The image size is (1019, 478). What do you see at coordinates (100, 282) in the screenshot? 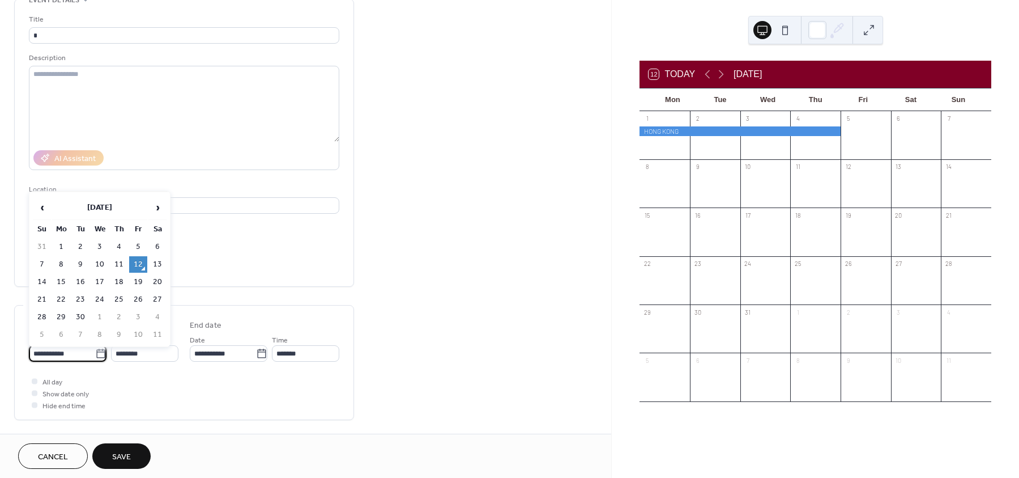
I see `td: 17` at bounding box center [100, 282].